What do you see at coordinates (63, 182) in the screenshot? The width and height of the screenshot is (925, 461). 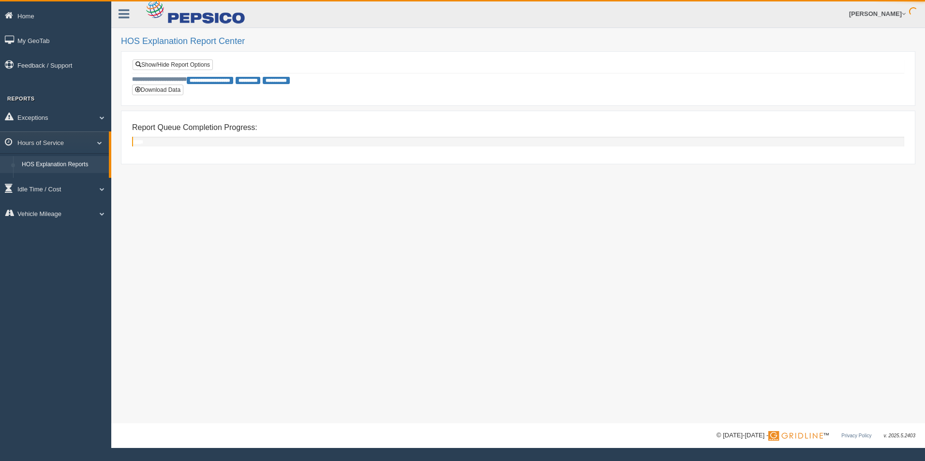 I see `a: HOS Violation Audit Reports` at bounding box center [63, 182].